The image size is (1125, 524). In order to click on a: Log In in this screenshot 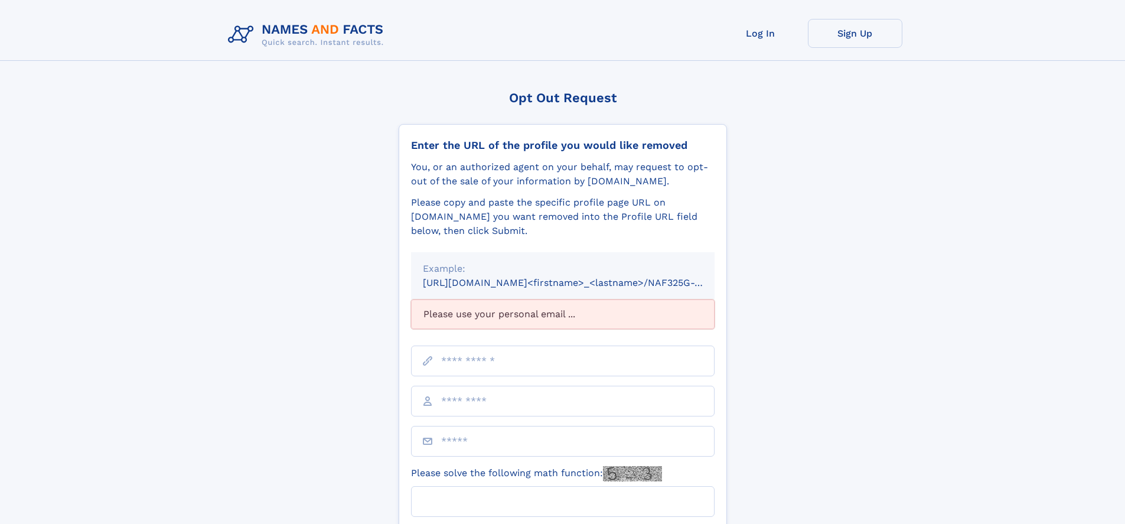, I will do `click(760, 33)`.